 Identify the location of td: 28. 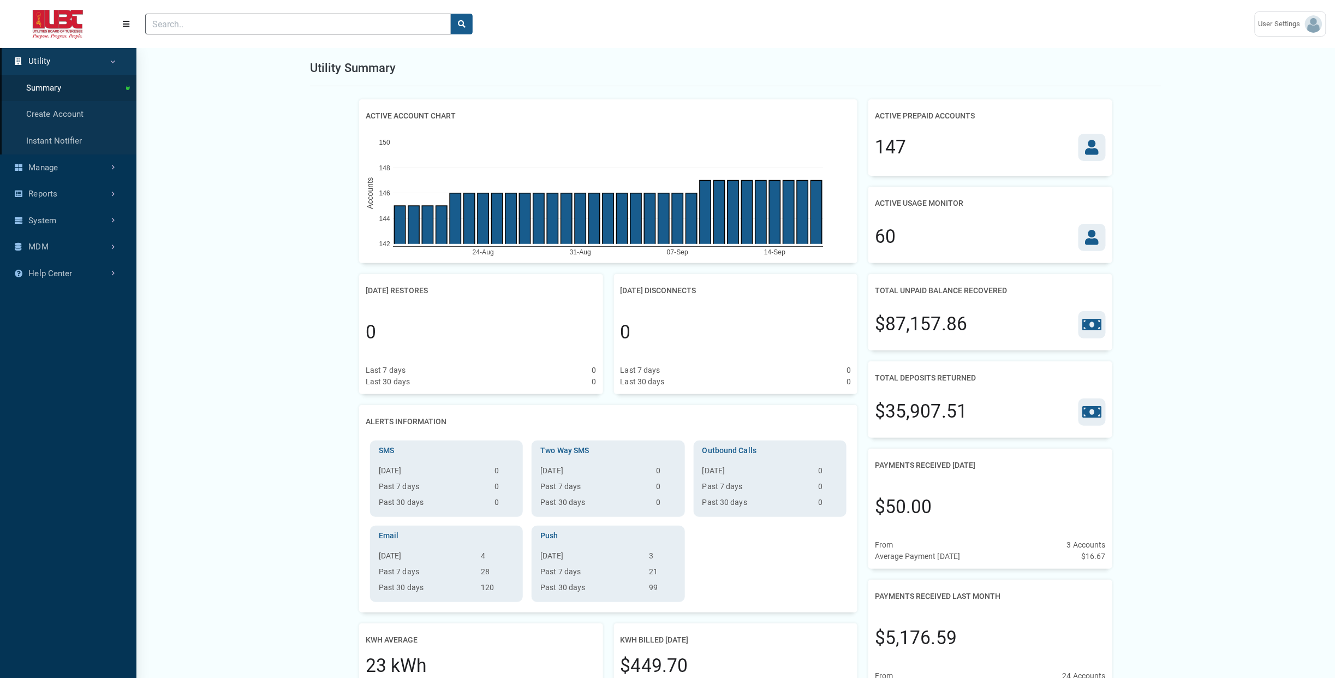
(497, 574).